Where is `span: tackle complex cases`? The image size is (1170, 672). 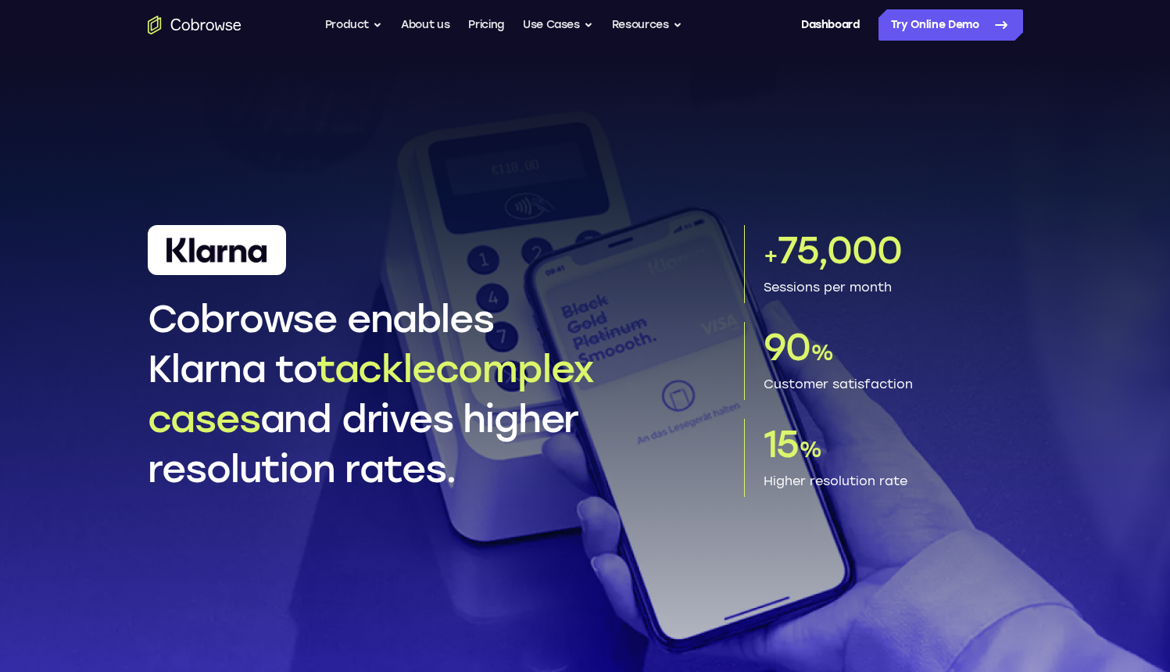
span: tackle complex cases is located at coordinates (371, 394).